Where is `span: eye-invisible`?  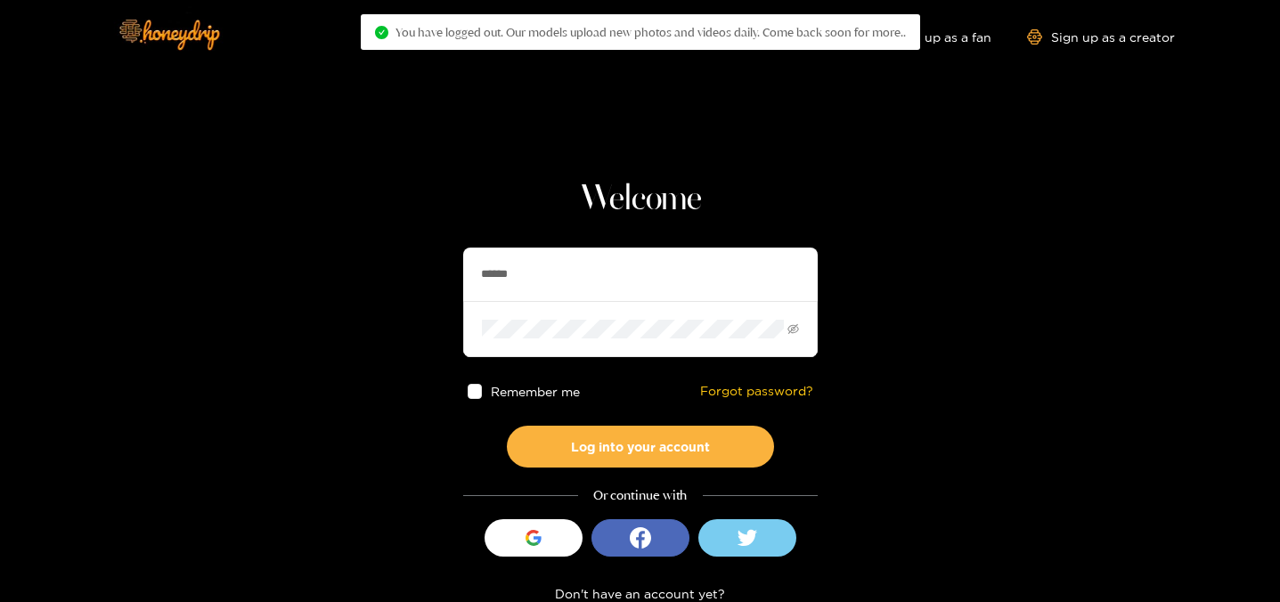
span: eye-invisible is located at coordinates (793, 329).